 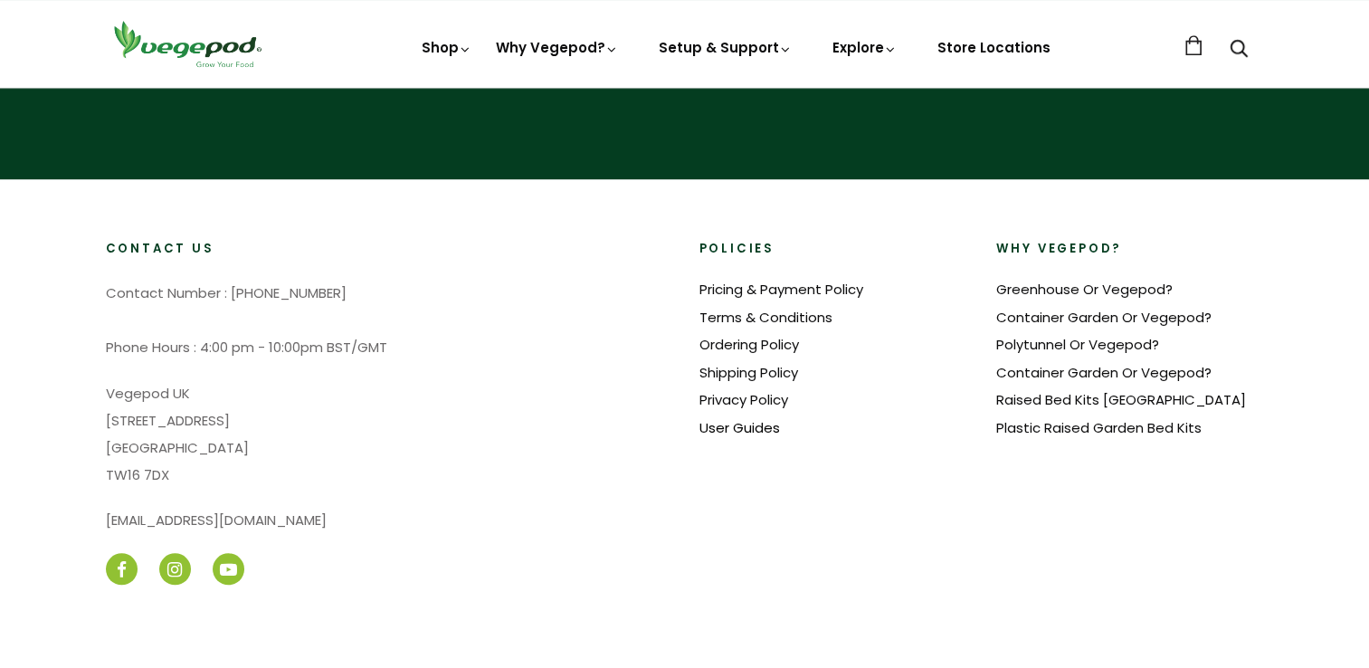 What do you see at coordinates (187, 43) in the screenshot?
I see `img: Vegepod` at bounding box center [187, 43].